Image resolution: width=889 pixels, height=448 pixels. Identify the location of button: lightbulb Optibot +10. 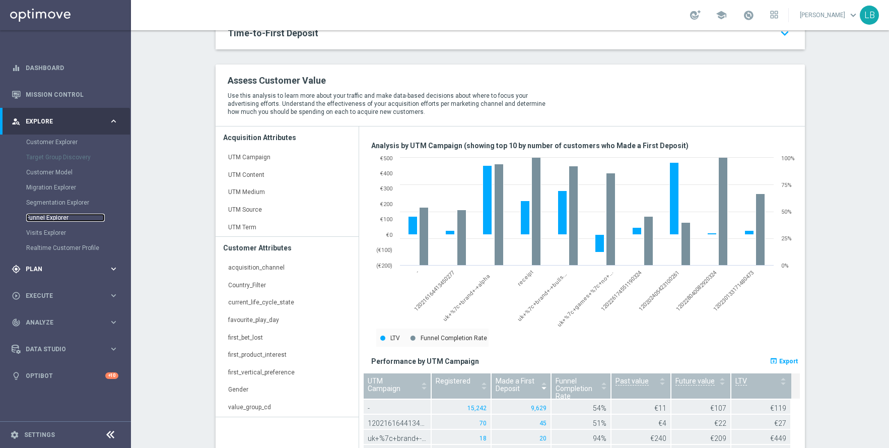
(65, 376).